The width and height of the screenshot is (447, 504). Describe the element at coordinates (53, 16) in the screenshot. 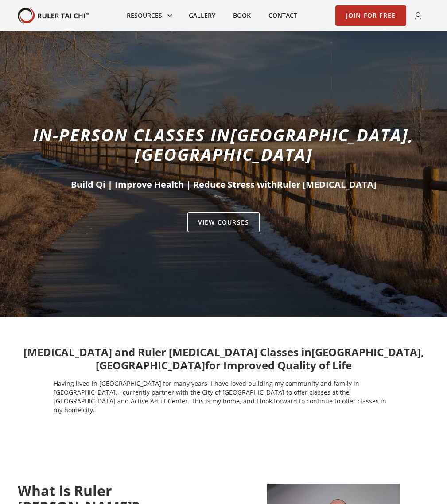

I see `img: Your Brand Name` at that location.